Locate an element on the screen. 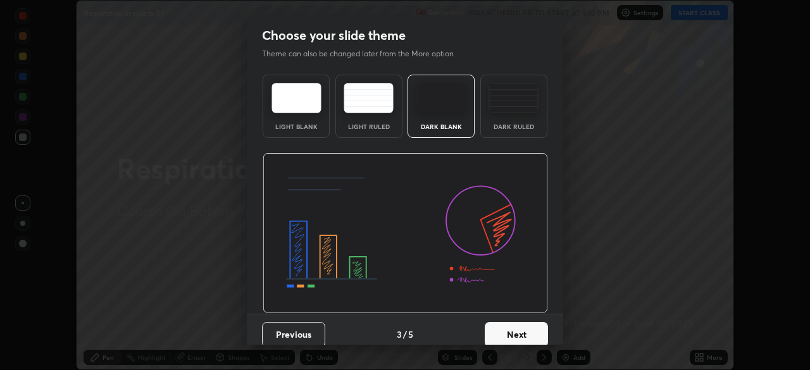  img: darkThemeBanner.d06ce4a2.svg is located at coordinates (405, 234).